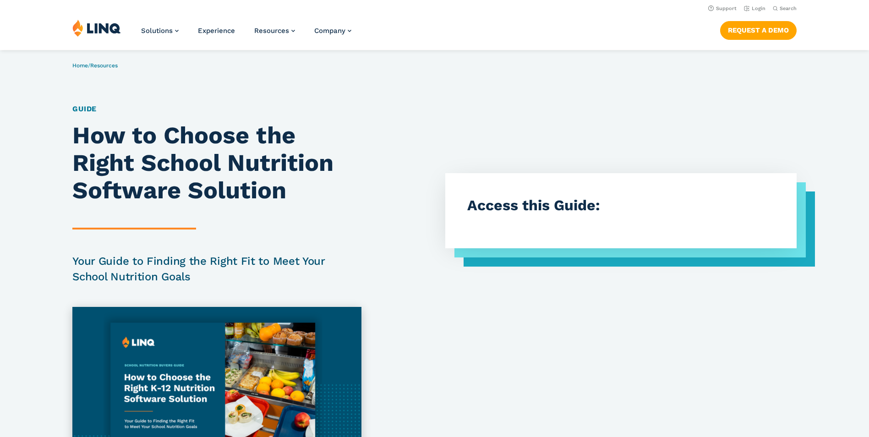 Image resolution: width=869 pixels, height=437 pixels. What do you see at coordinates (272, 31) in the screenshot?
I see `span: Resources` at bounding box center [272, 31].